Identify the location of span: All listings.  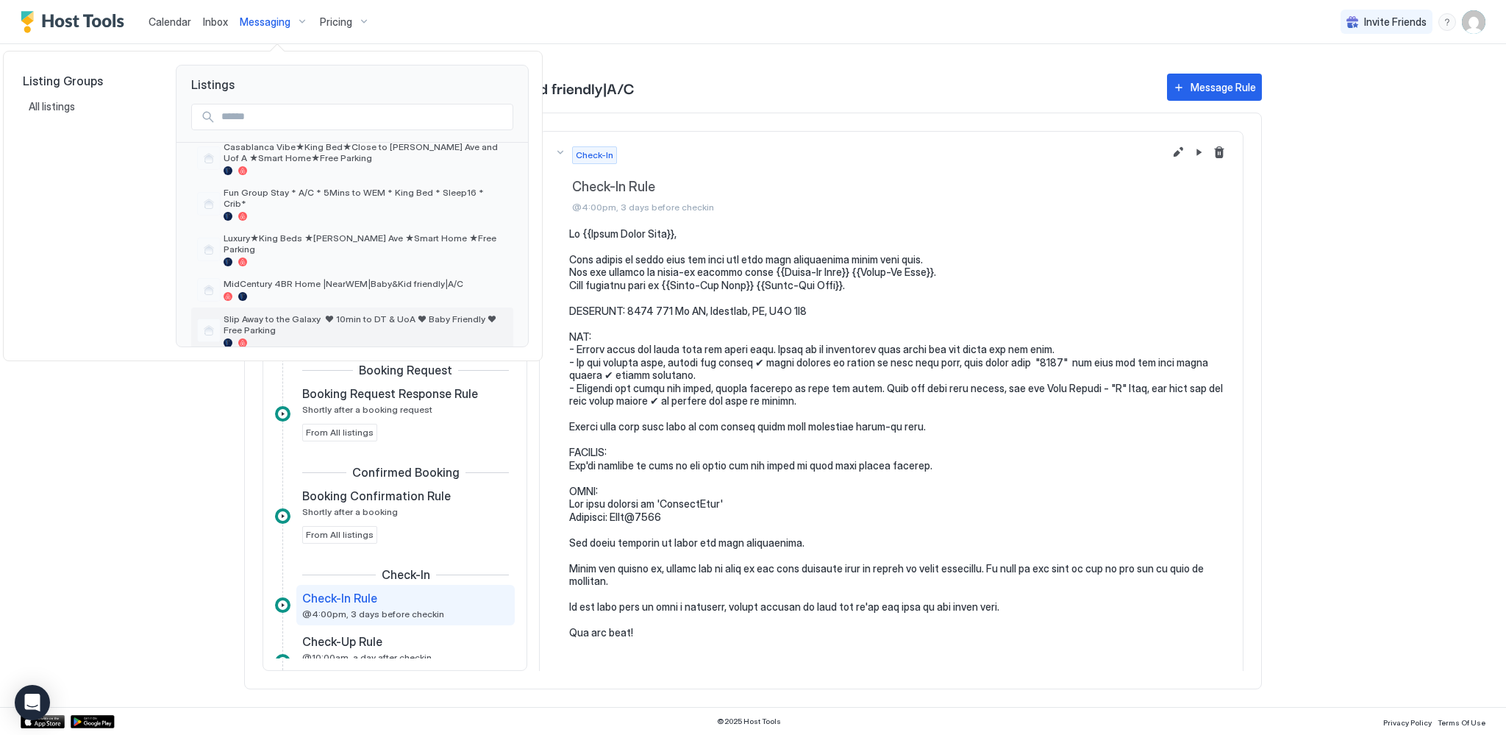
(53, 107).